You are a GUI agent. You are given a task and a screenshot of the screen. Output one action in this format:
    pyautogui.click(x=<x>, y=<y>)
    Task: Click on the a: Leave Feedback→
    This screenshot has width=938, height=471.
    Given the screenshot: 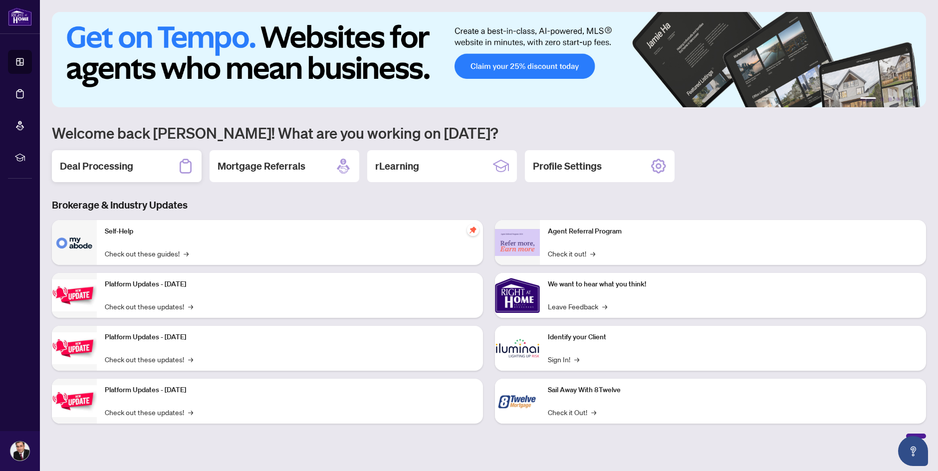 What is the action you would take?
    pyautogui.click(x=577, y=306)
    